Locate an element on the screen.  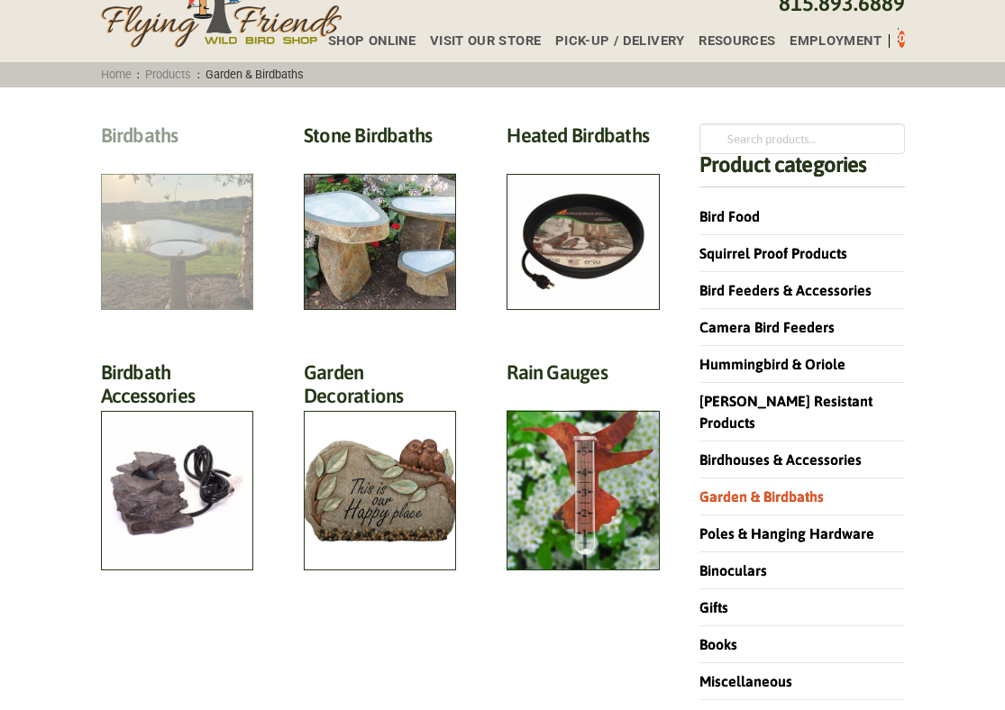
div: Toggle Off Canvas Content is located at coordinates (898, 37).